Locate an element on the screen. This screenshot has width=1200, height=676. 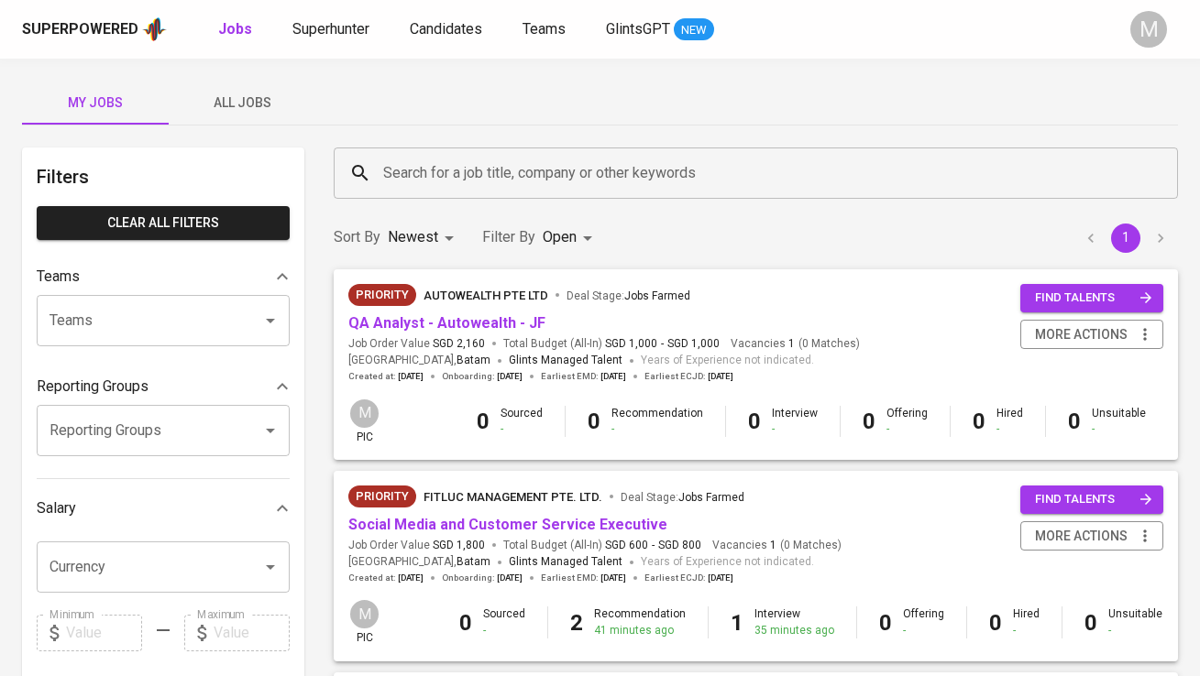
a: Jobs is located at coordinates (236, 29).